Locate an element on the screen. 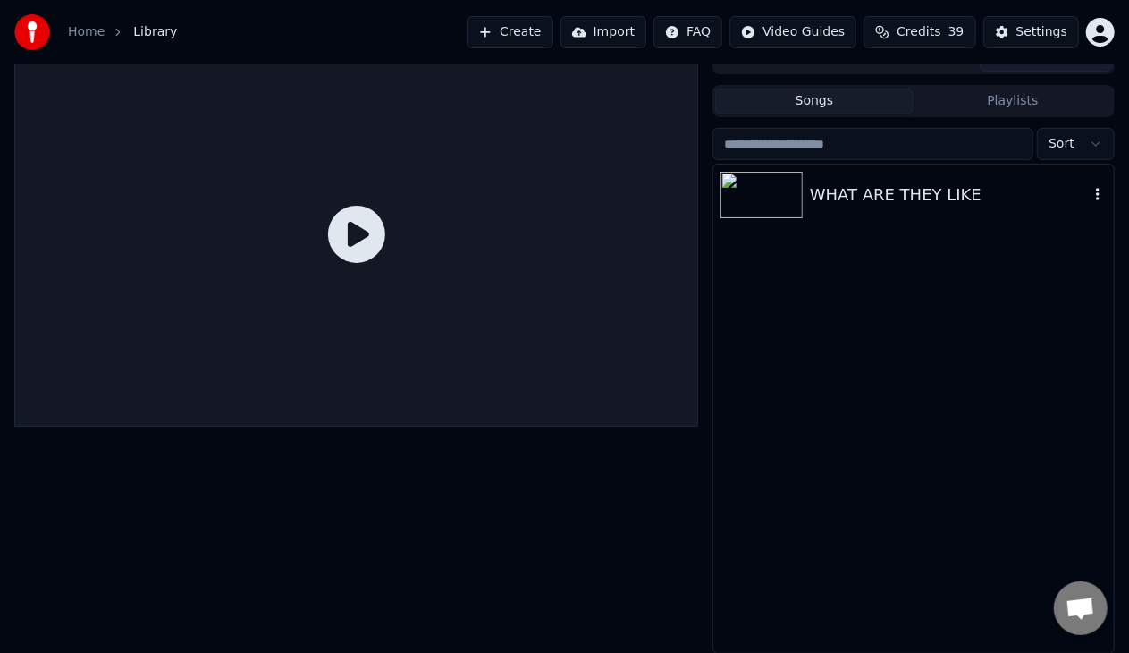  button: FAQ is located at coordinates (687, 32).